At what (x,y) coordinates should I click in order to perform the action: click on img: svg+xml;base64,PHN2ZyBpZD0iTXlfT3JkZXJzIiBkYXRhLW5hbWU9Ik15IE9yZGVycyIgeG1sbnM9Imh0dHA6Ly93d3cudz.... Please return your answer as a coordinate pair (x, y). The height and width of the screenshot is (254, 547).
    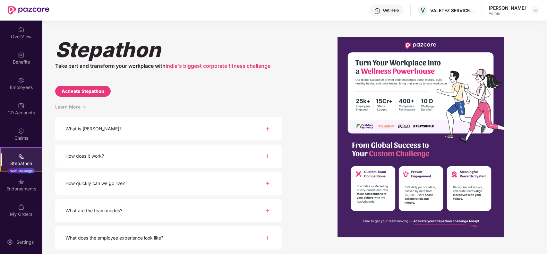
    Looking at the image, I should click on (21, 207).